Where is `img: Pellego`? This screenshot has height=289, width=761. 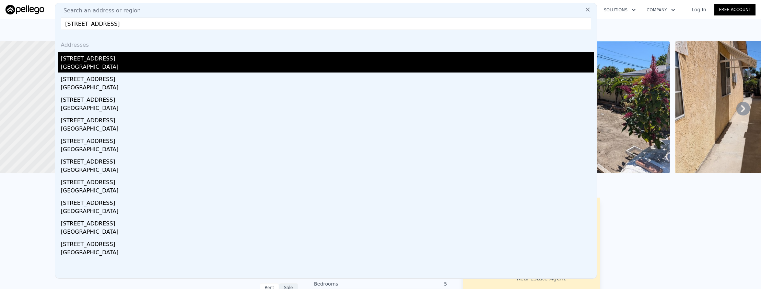 img: Pellego is located at coordinates (25, 10).